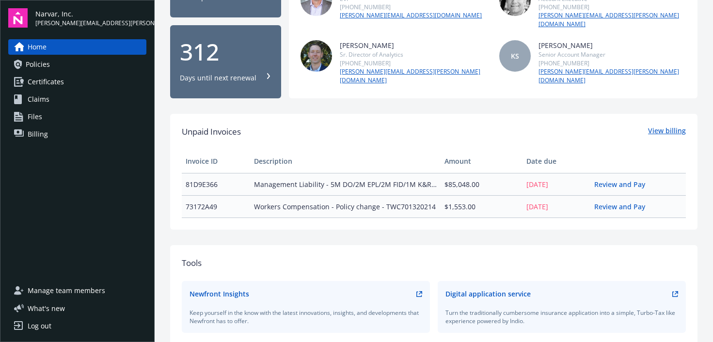  Describe the element at coordinates (77, 117) in the screenshot. I see `a: Files` at that location.